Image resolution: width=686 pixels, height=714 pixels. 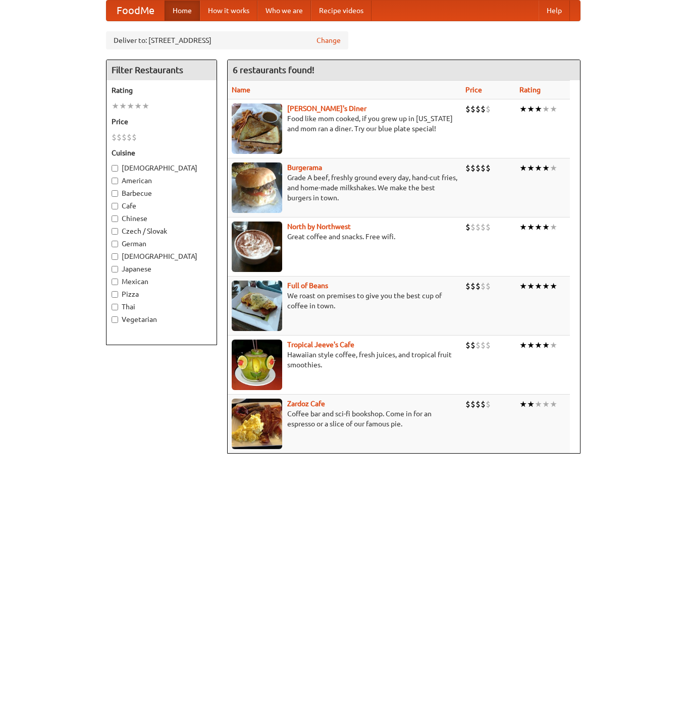 I want to click on input: Vegetarian, so click(x=115, y=320).